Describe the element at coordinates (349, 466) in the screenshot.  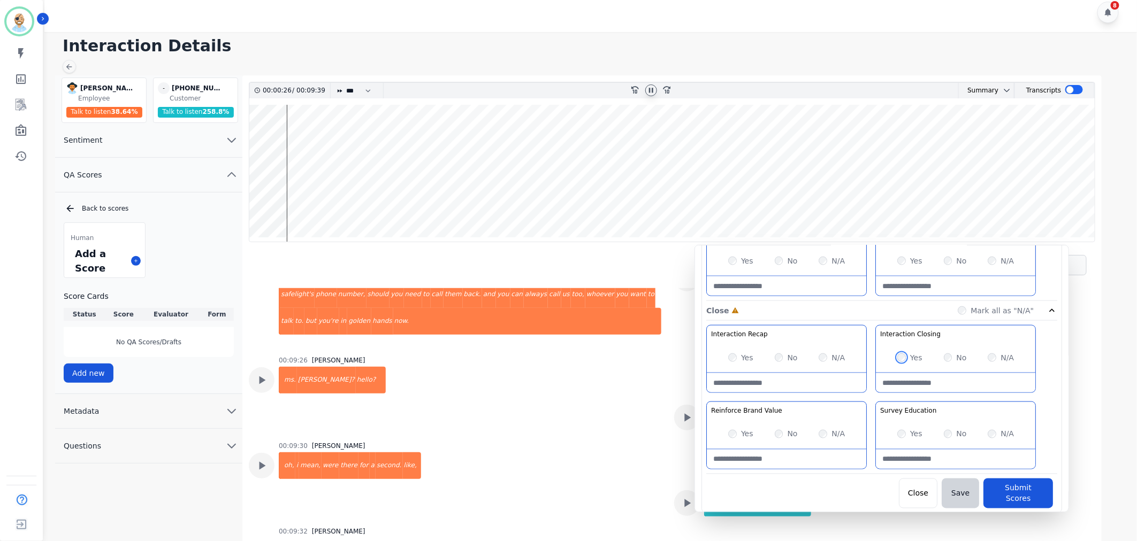
I see `div: there` at that location.